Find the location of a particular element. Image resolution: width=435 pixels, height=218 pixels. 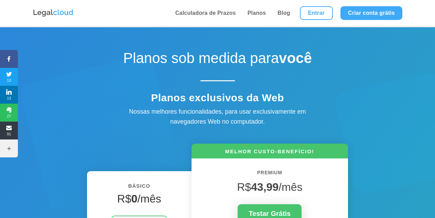

strong: 43,99 is located at coordinates (265, 187).